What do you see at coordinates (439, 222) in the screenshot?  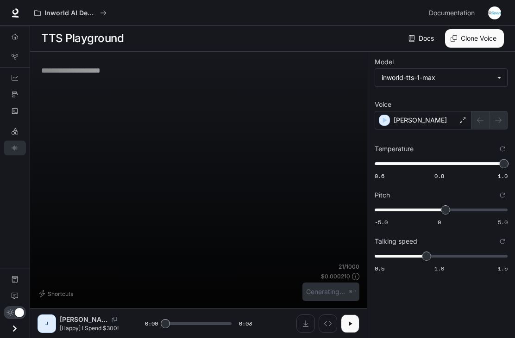 I see `span: 0` at bounding box center [439, 222].